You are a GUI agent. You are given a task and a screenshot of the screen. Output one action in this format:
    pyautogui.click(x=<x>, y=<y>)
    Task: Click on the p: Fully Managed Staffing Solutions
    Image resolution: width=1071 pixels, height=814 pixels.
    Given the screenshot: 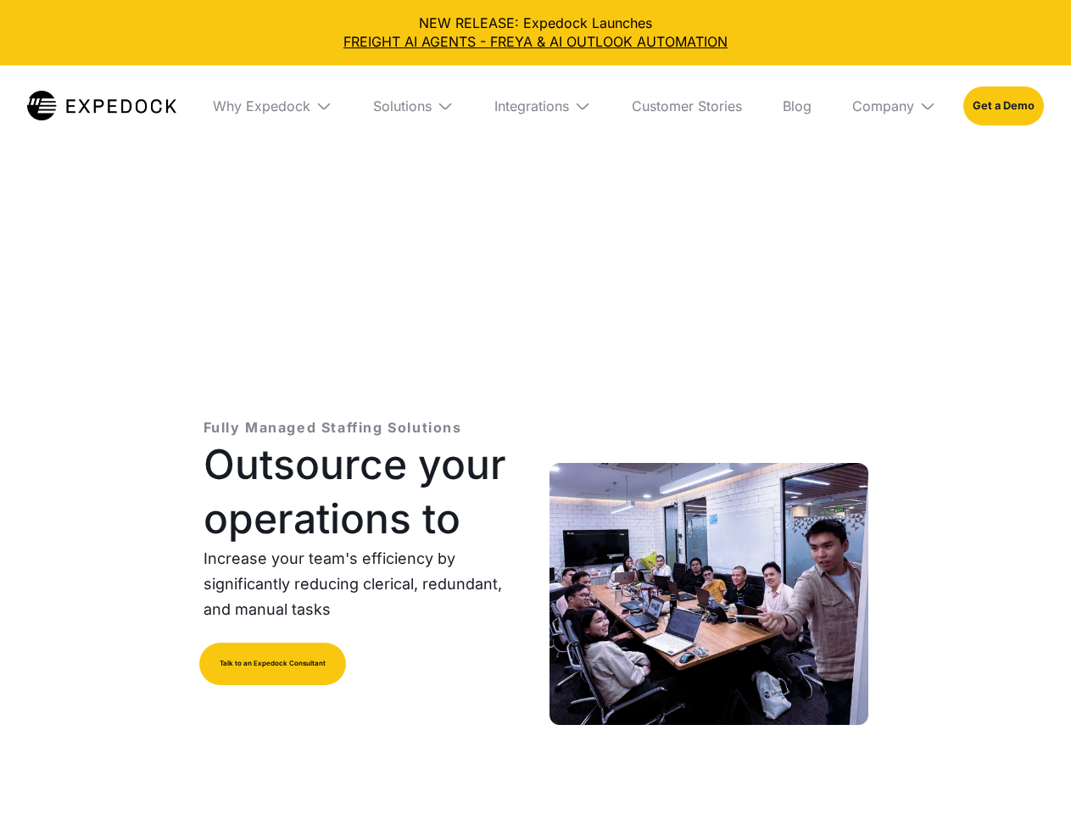 What is the action you would take?
    pyautogui.click(x=332, y=427)
    